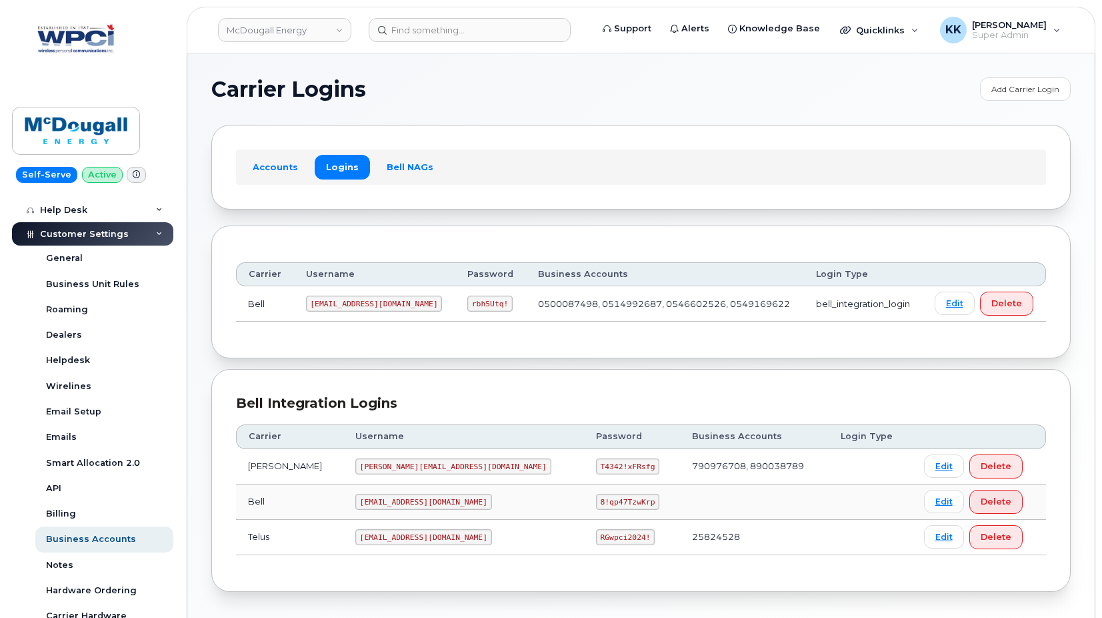 This screenshot has width=1102, height=618. I want to click on a: Add Carrier Login, so click(1026, 89).